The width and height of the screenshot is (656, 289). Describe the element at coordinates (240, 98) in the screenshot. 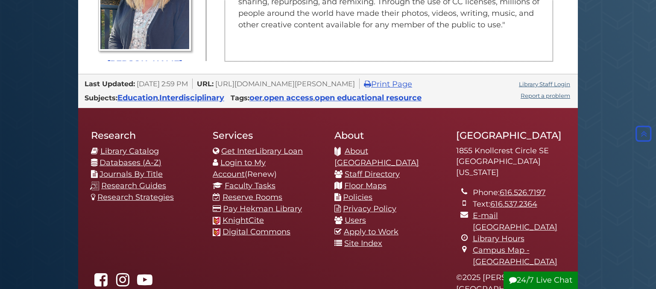

I see `span: Tags:` at that location.